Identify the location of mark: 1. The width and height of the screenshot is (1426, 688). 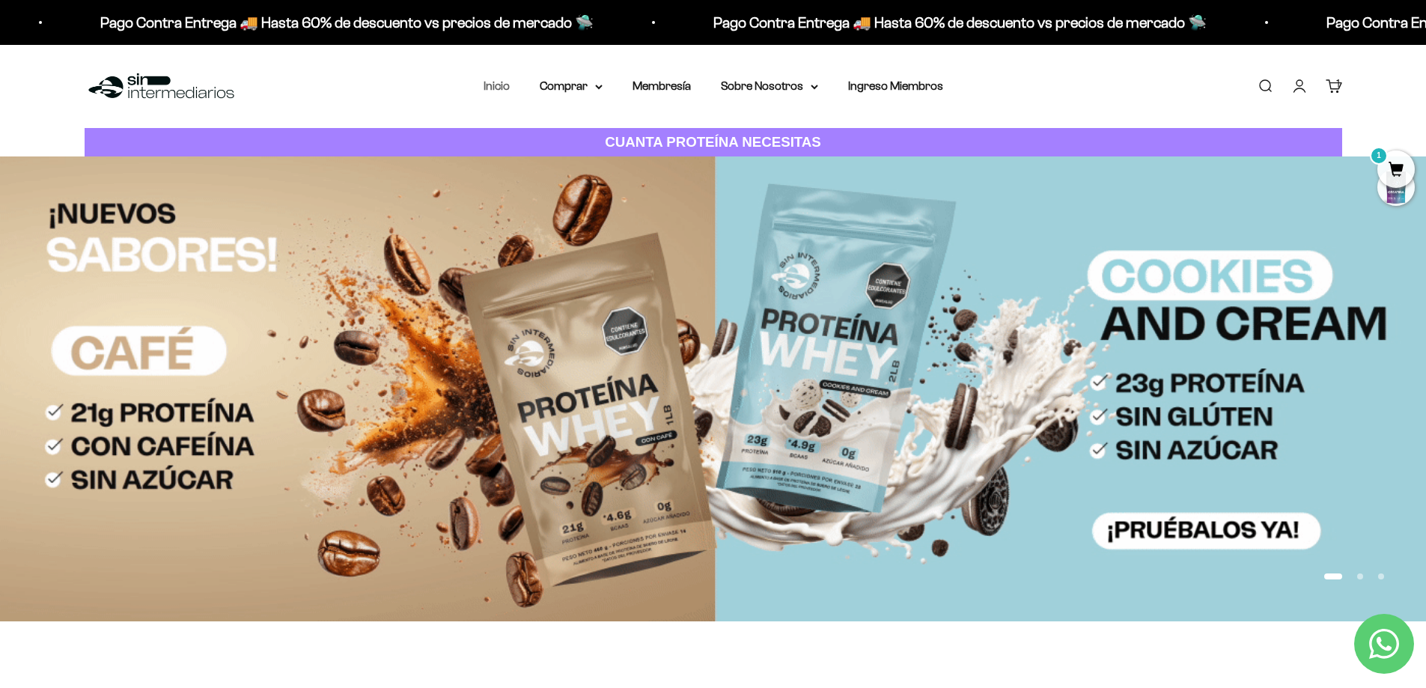
(1378, 156).